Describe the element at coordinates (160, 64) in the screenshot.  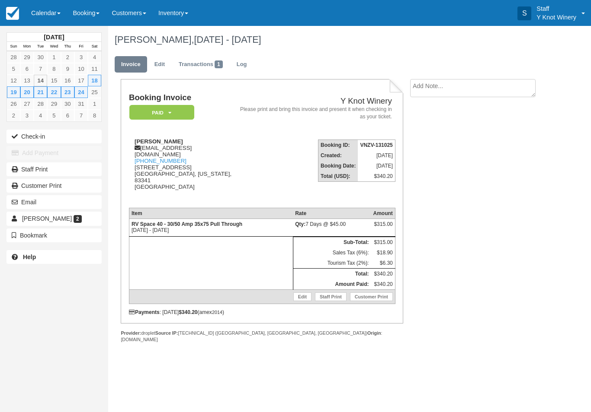
I see `a: Edit` at that location.